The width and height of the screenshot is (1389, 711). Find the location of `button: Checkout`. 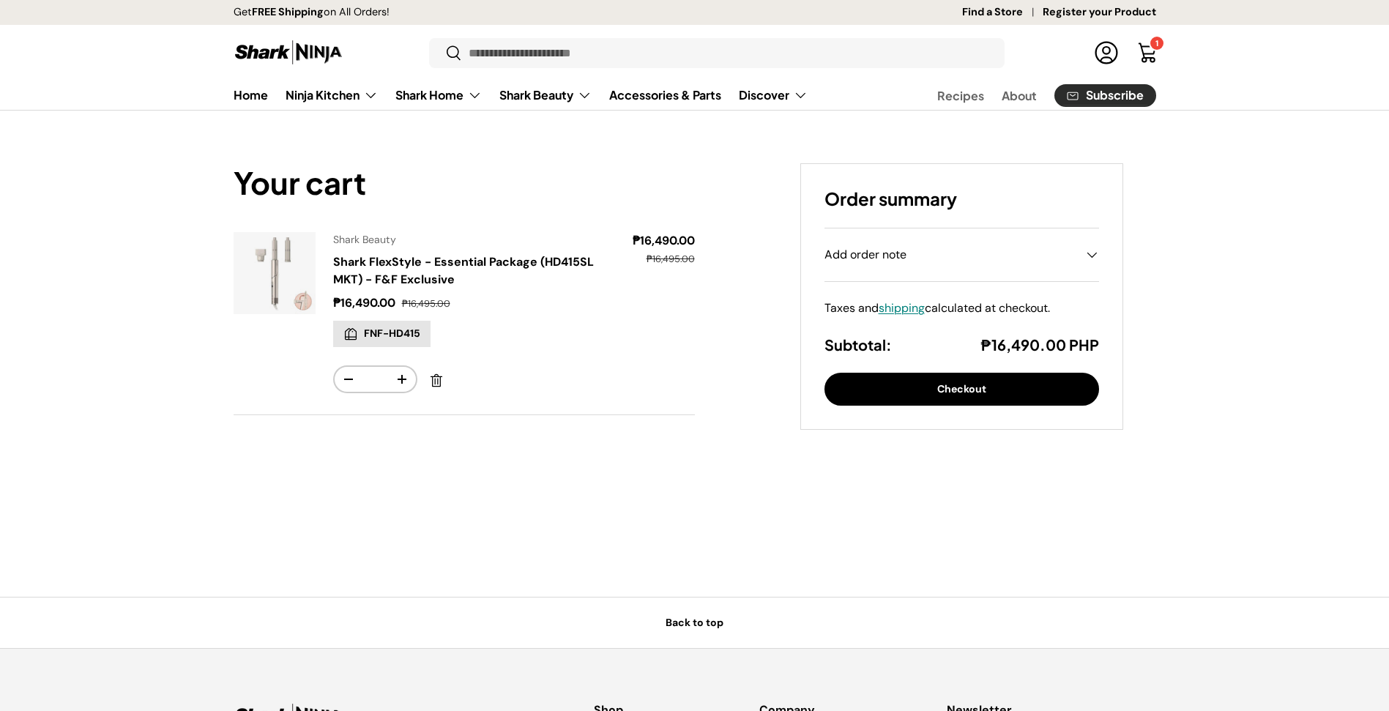

button: Checkout is located at coordinates (962, 389).